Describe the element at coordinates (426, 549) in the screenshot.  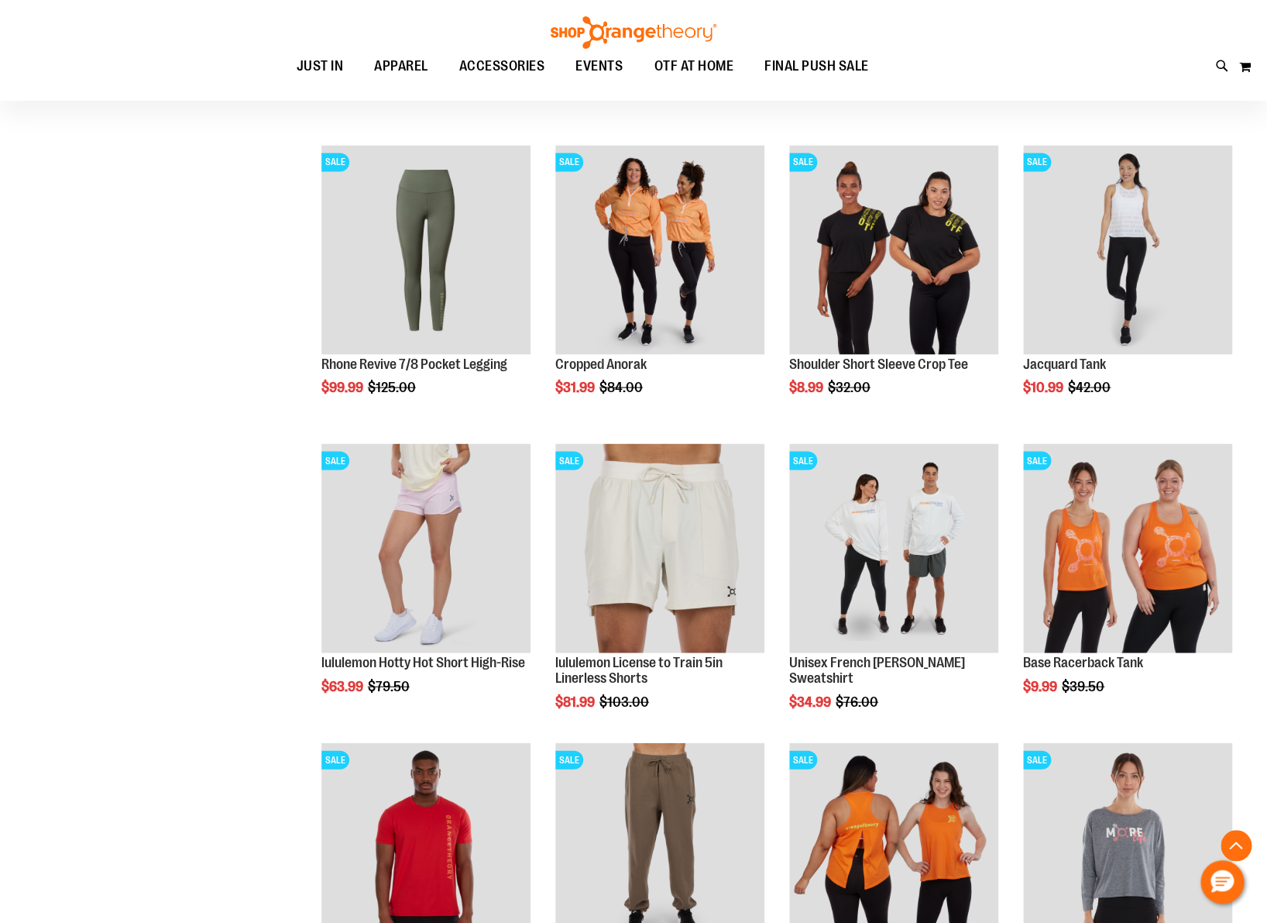
I see `a: lululemon Hotty Hot Short High-RiseSALE` at that location.